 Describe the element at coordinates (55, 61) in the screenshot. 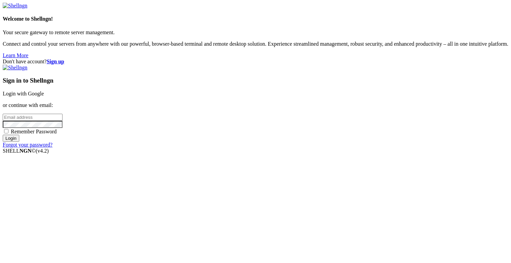

I see `a: Sign up` at that location.